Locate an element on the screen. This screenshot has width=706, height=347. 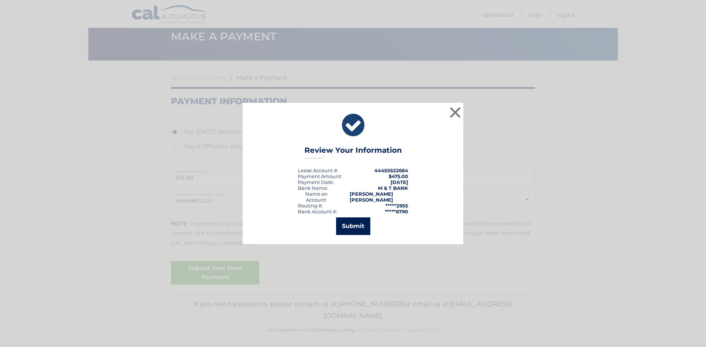
div: Name on Account: is located at coordinates (316, 197).